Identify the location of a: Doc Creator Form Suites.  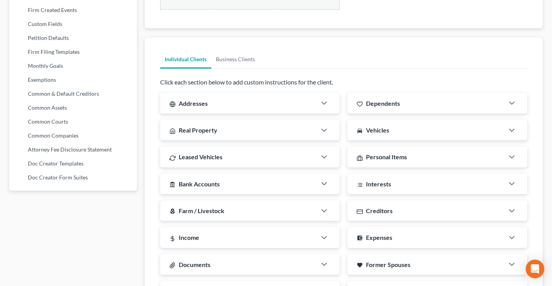
(73, 177).